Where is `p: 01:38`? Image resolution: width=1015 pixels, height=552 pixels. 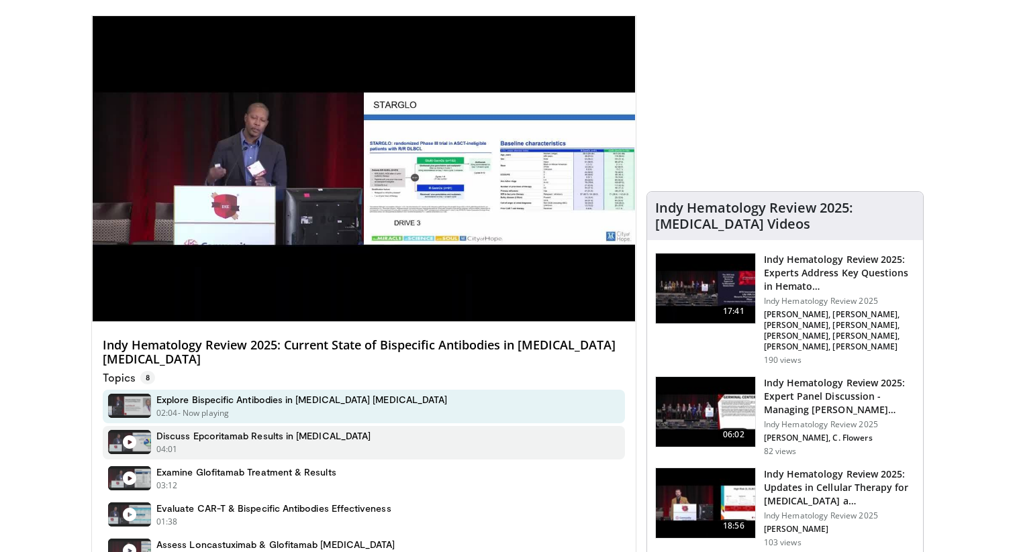
p: 01:38 is located at coordinates (167, 522).